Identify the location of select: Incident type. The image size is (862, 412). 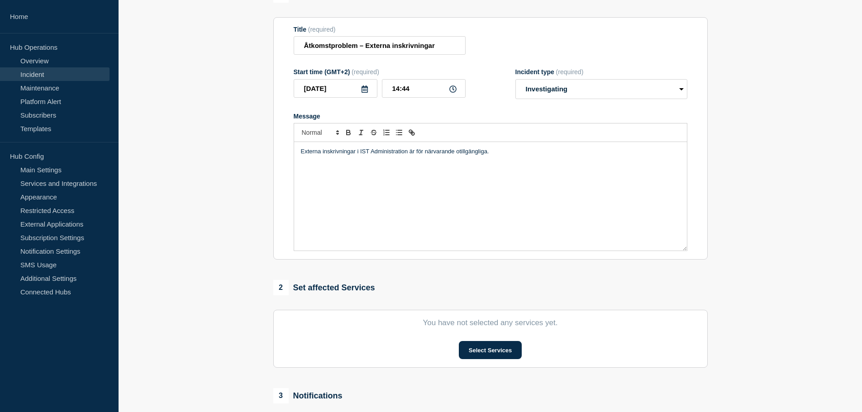
(601, 89).